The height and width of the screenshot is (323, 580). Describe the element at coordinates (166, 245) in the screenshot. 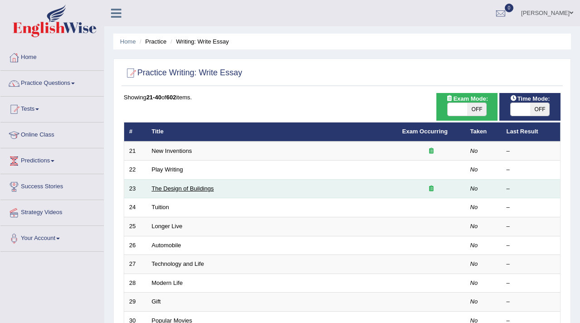

I see `a: Automobile` at that location.